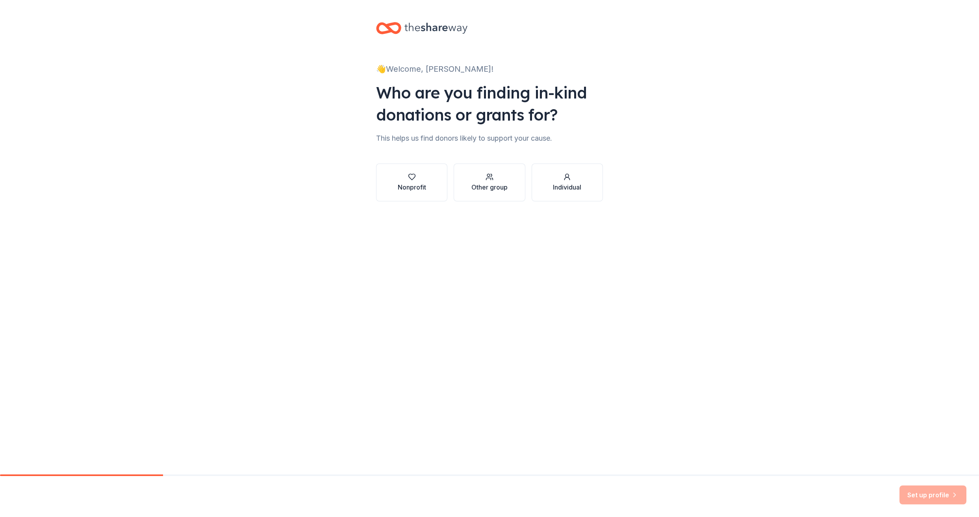 This screenshot has height=517, width=979. I want to click on div: Who are you finding in-kind donations or grants for?, so click(490, 104).